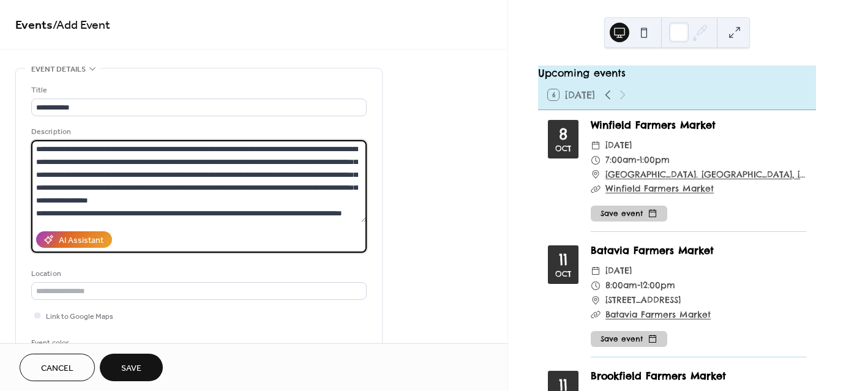 The image size is (846, 391). Describe the element at coordinates (57, 367) in the screenshot. I see `button: Cancel` at that location.